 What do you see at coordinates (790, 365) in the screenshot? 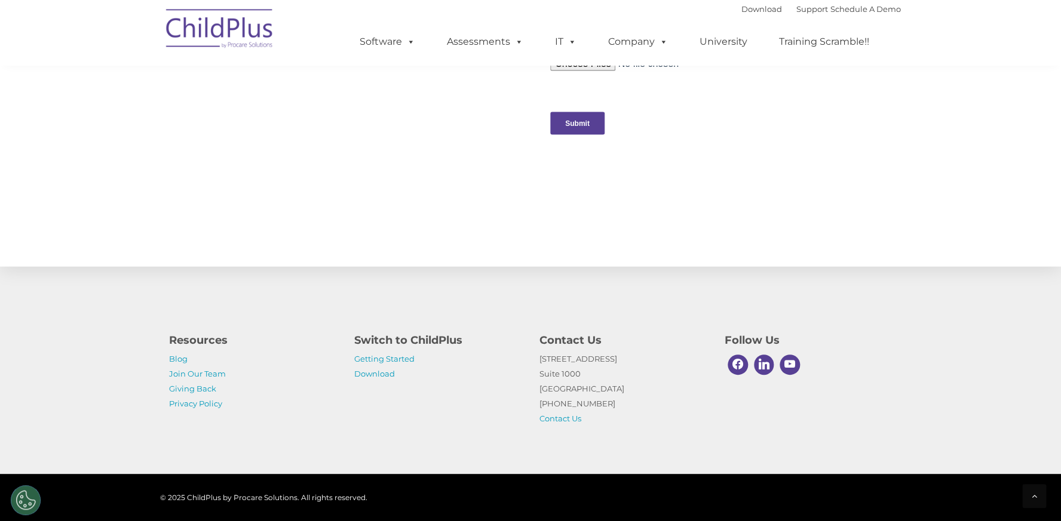
I see `a: Youtube` at bounding box center [790, 365].